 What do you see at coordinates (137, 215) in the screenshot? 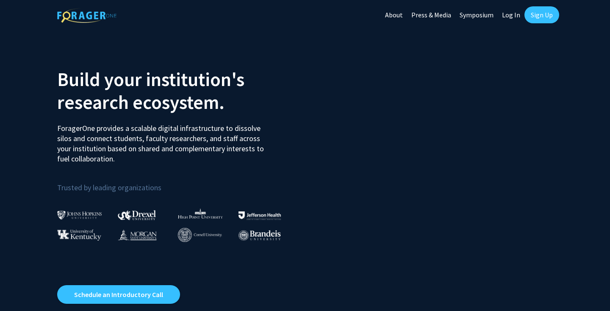
I see `img: Drexel University` at bounding box center [137, 215].